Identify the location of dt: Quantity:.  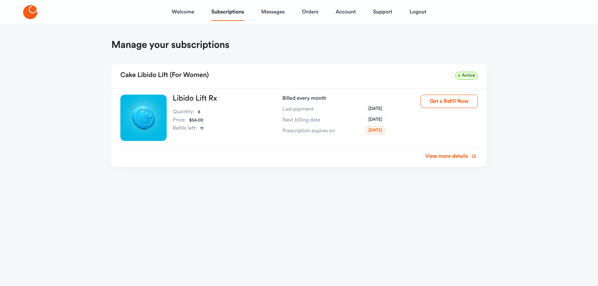
(184, 112).